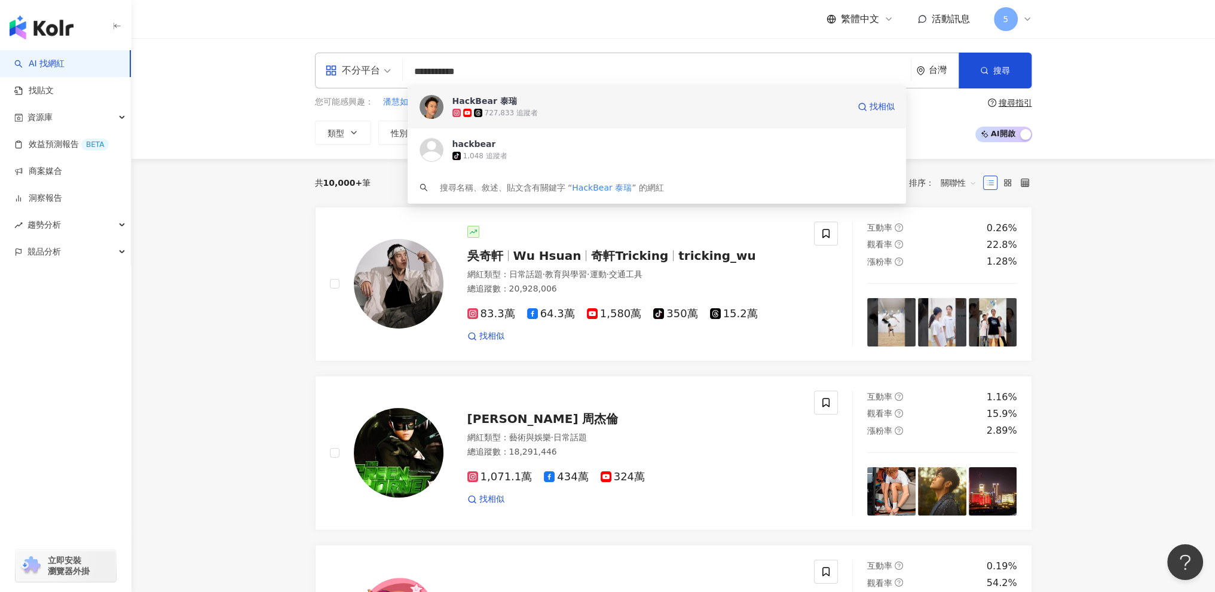 This screenshot has height=592, width=1215. I want to click on span: Wu Hsuan, so click(547, 256).